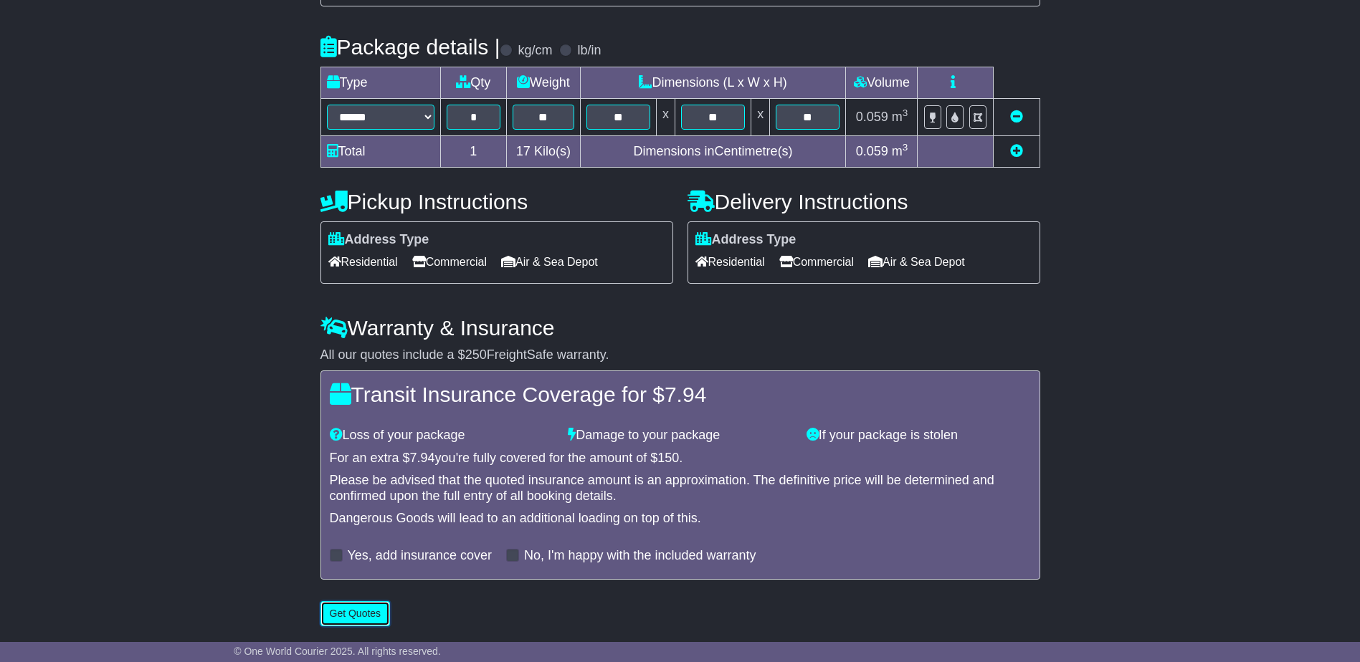 The width and height of the screenshot is (1360, 662). What do you see at coordinates (497, 201) in the screenshot?
I see `h4: Pickup Instructions` at bounding box center [497, 201].